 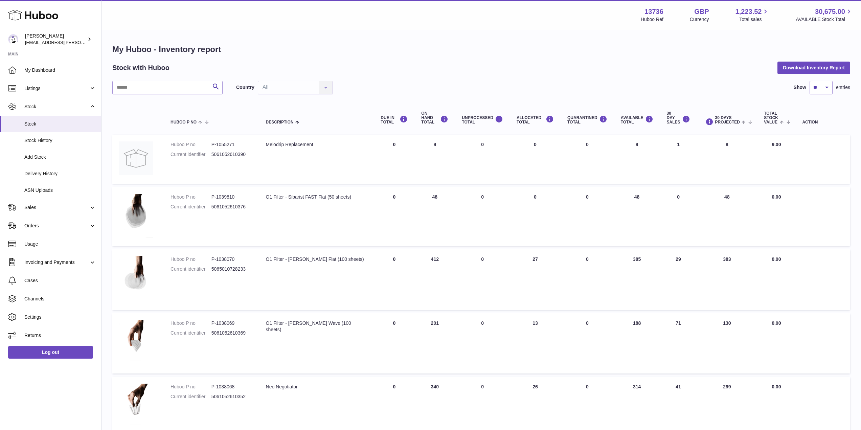 What do you see at coordinates (232, 207) in the screenshot?
I see `dd: 5061052610376` at bounding box center [232, 207].